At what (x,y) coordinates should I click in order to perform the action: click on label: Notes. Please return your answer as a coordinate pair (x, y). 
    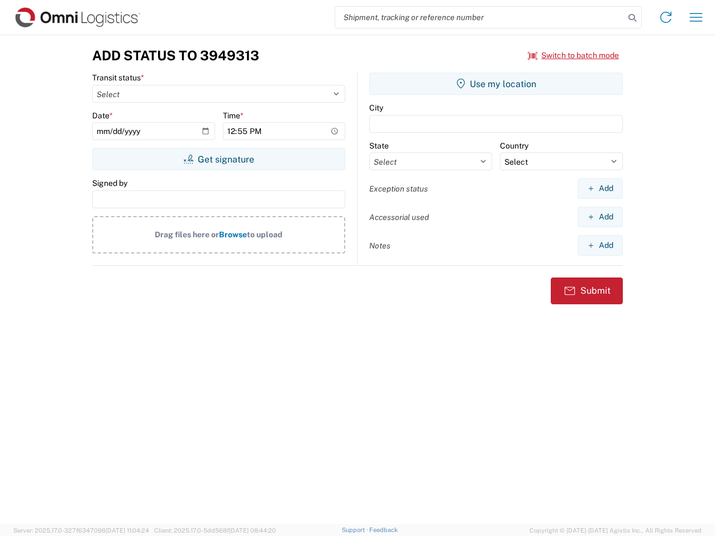
    Looking at the image, I should click on (380, 246).